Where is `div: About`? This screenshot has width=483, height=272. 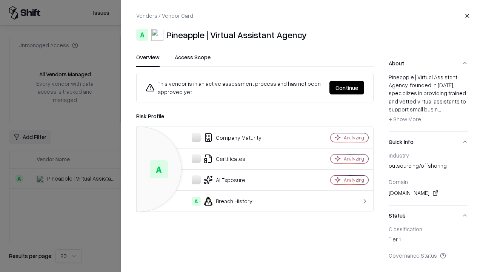 div: About is located at coordinates (429, 102).